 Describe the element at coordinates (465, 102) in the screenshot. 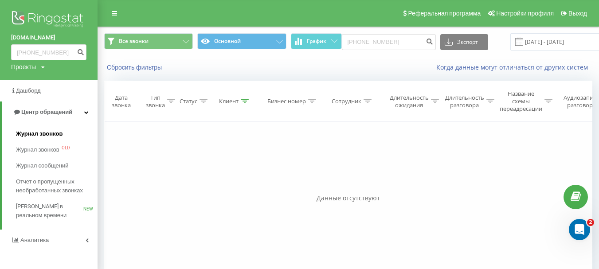

I see `div: Длительность разговора` at that location.